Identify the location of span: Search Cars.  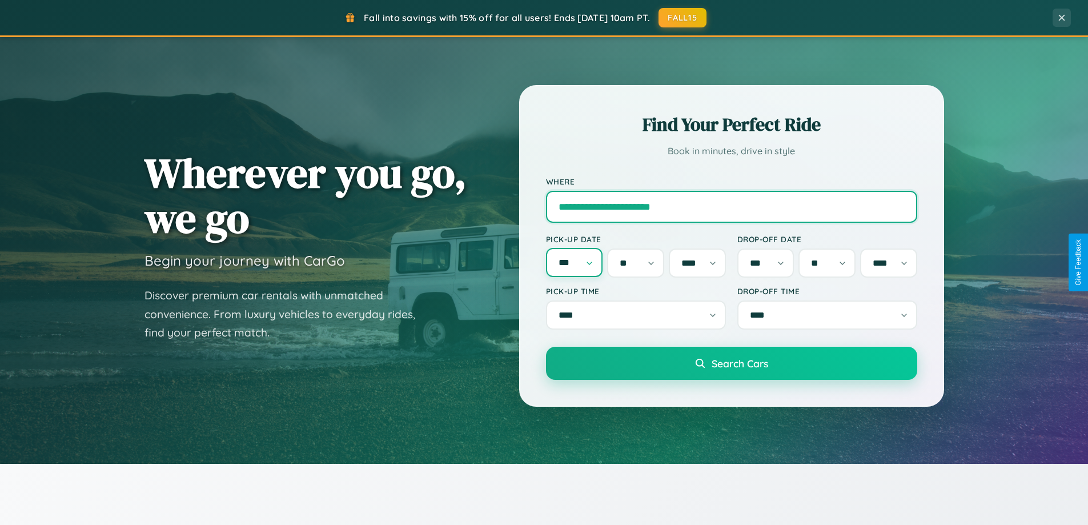
(740, 363).